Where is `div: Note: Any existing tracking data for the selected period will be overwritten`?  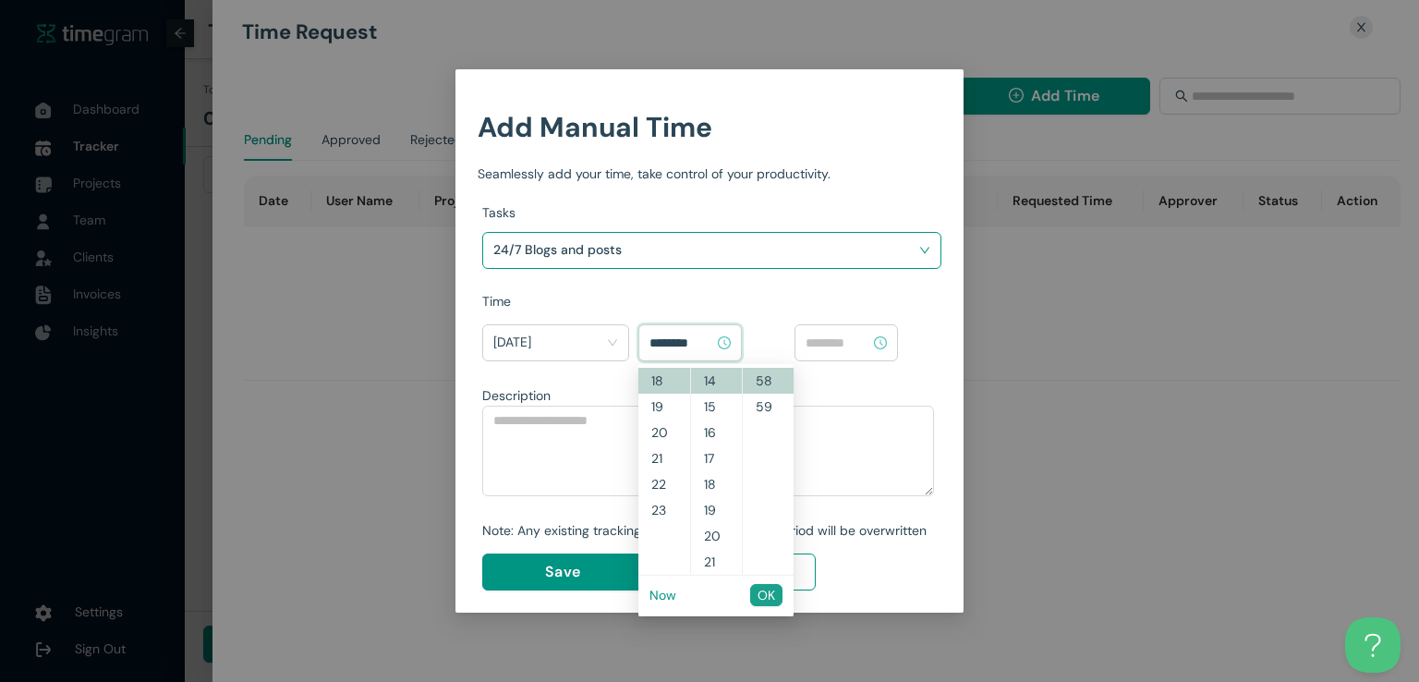 div: Note: Any existing tracking data for the selected period will be overwritten is located at coordinates (708, 530).